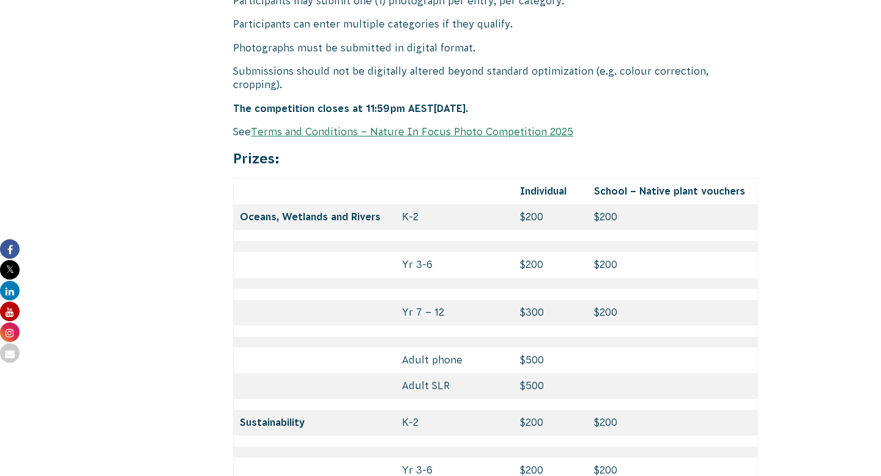 This screenshot has height=476, width=881. Describe the element at coordinates (455, 386) in the screenshot. I see `td: Adult SLR` at that location.